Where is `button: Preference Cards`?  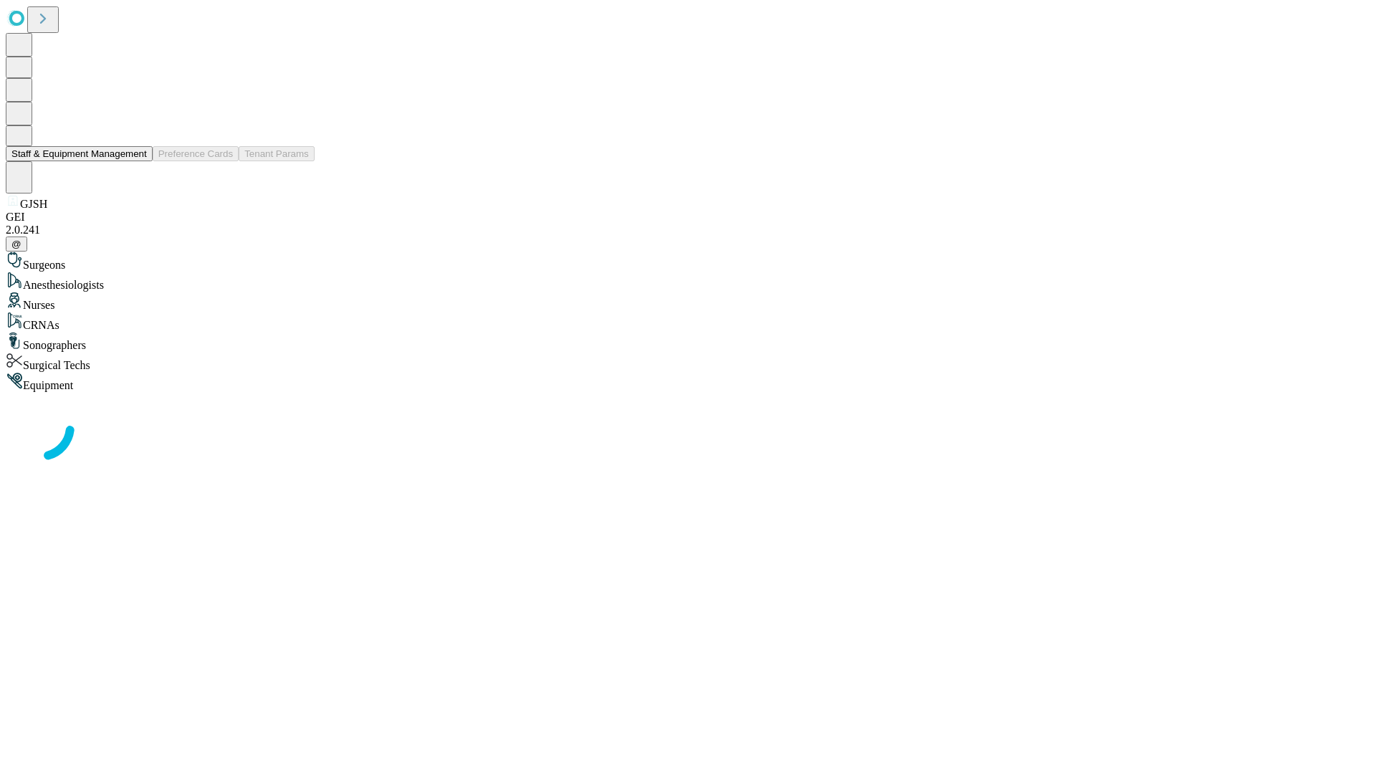 button: Preference Cards is located at coordinates (196, 153).